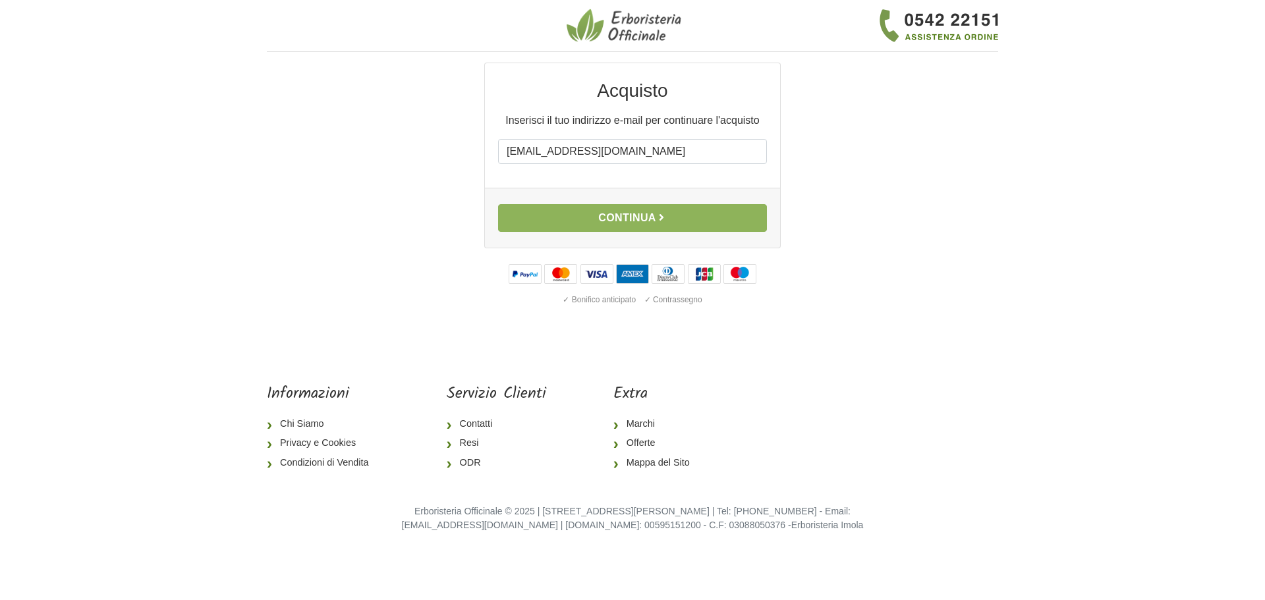 The width and height of the screenshot is (1265, 600). Describe the element at coordinates (657, 394) in the screenshot. I see `h5: Extra` at that location.